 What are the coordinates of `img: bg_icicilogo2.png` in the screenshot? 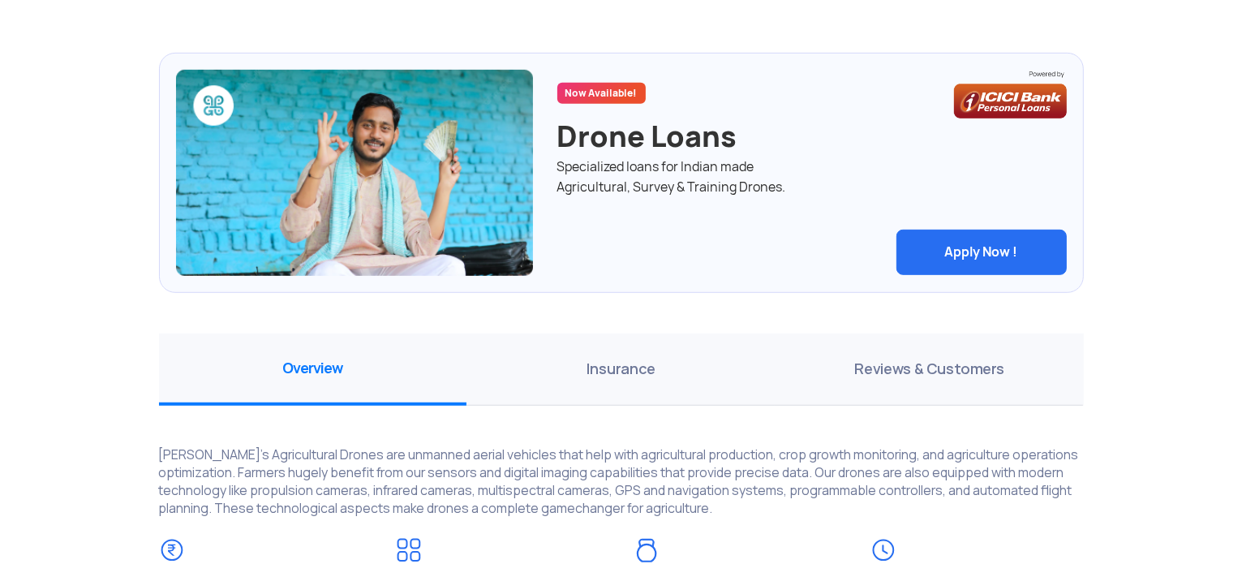 It's located at (1010, 94).